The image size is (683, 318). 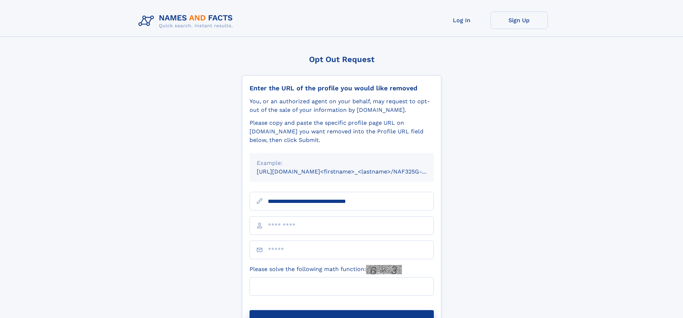 What do you see at coordinates (462, 20) in the screenshot?
I see `a: Log In` at bounding box center [462, 20].